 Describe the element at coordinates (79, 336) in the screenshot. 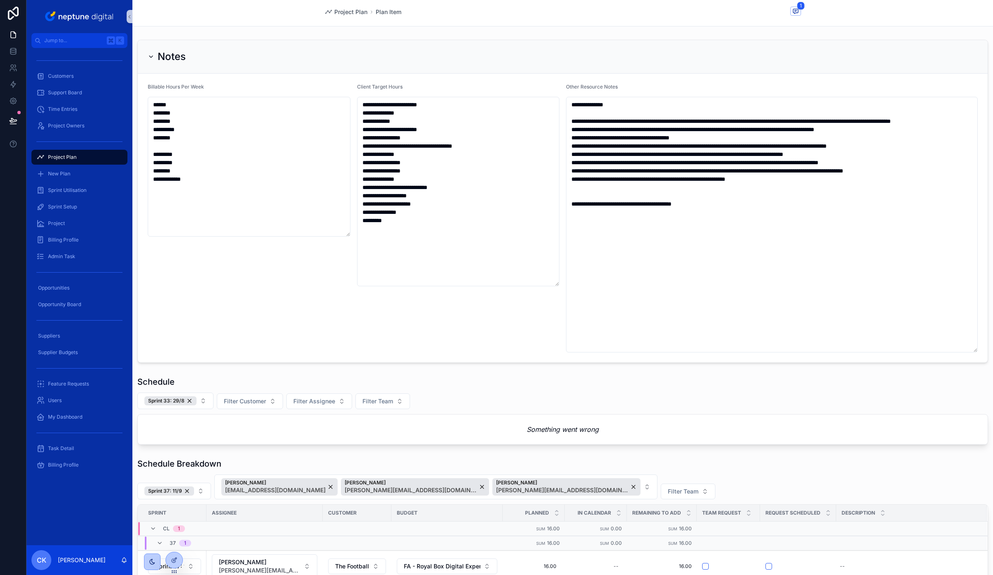

I see `a: Suppliers` at that location.